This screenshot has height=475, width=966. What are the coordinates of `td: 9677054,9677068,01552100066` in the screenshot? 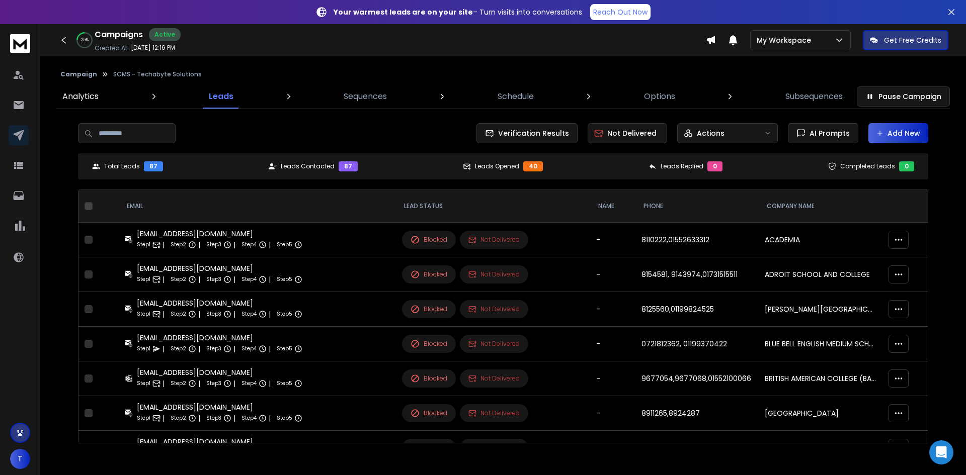 It's located at (697, 379).